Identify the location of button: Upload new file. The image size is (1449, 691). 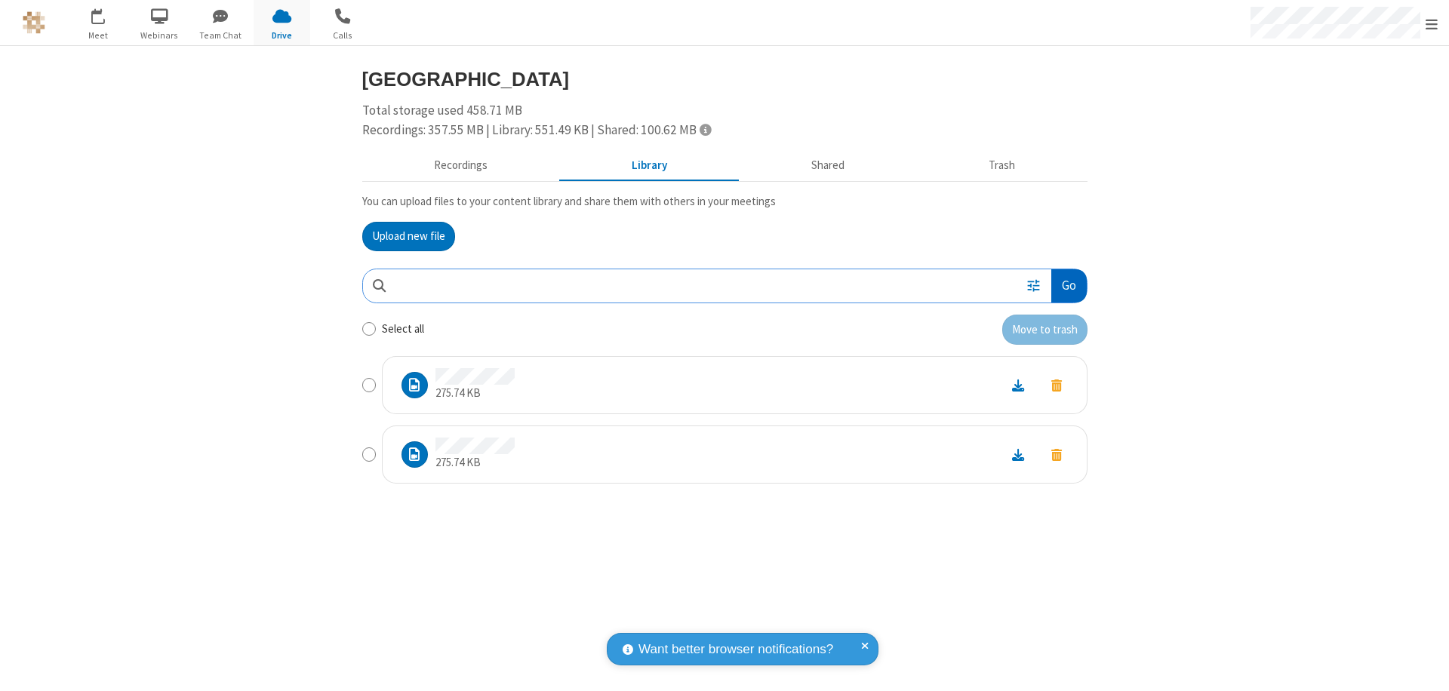
(408, 237).